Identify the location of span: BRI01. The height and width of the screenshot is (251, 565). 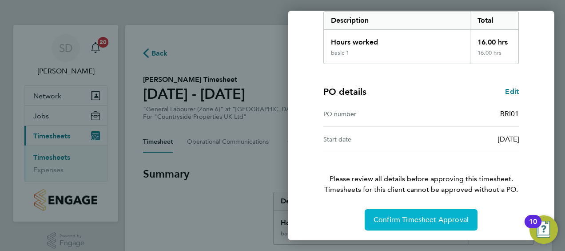
(510, 113).